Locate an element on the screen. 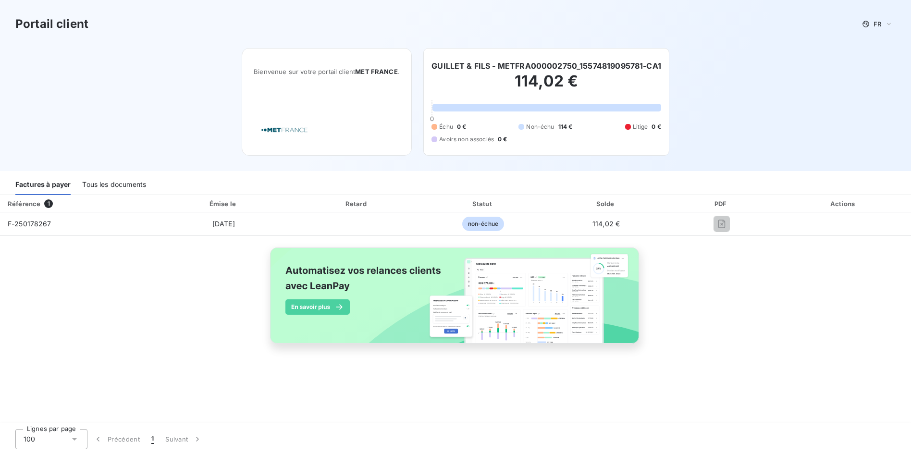 This screenshot has height=455, width=911. span: non-échue is located at coordinates (483, 224).